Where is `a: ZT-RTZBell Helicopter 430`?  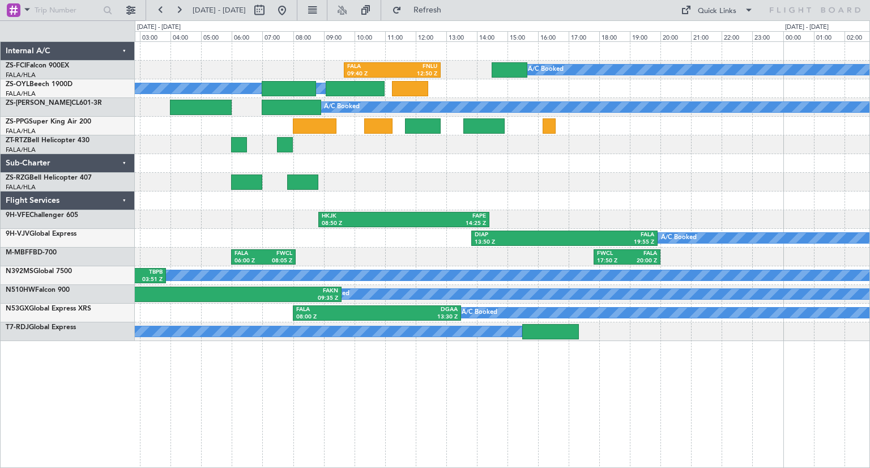
a: ZT-RTZBell Helicopter 430 is located at coordinates (48, 140).